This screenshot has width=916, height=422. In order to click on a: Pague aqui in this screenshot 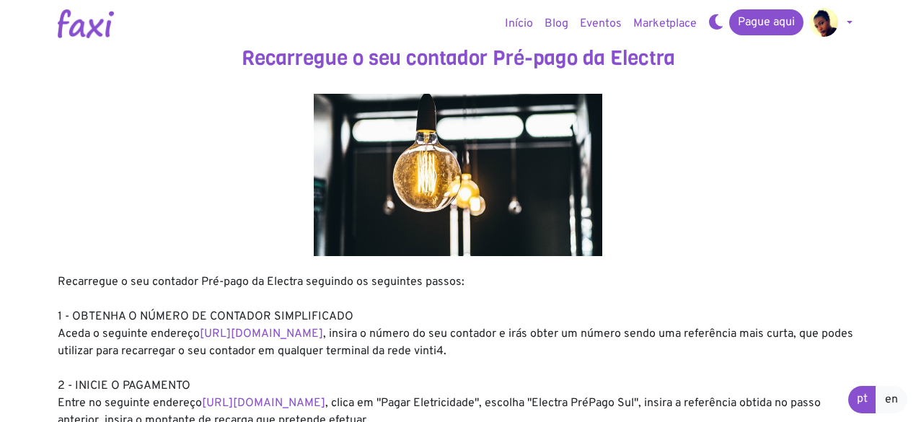, I will do `click(766, 22)`.